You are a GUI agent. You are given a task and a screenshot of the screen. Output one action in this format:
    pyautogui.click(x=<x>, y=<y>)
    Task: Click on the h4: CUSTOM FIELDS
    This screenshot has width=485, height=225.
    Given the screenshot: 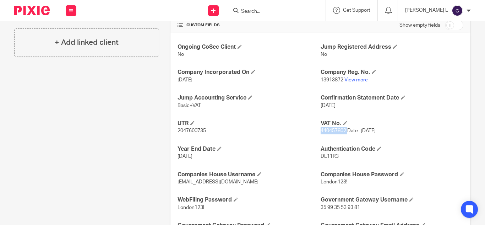 What is the action you would take?
    pyautogui.click(x=249, y=25)
    